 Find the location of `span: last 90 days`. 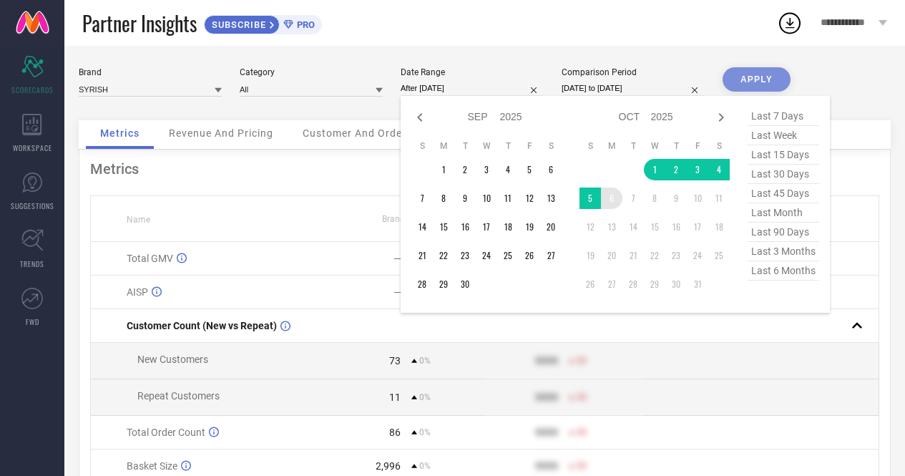

span: last 90 days is located at coordinates (783, 232).